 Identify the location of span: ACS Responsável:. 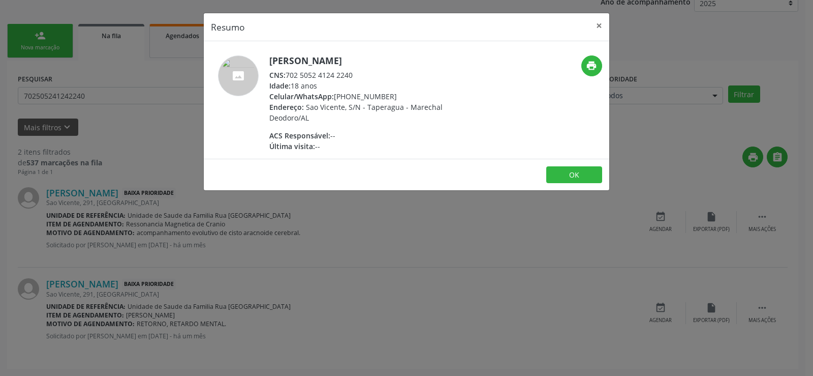
(300, 135).